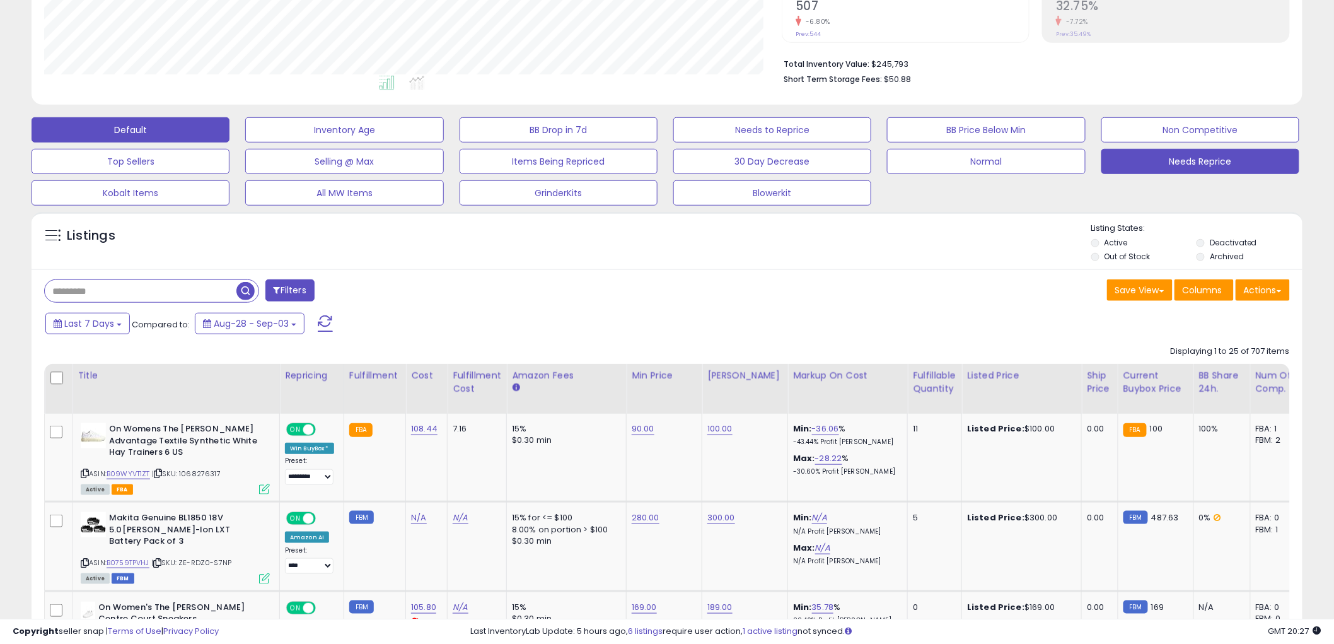 The image size is (1334, 644). What do you see at coordinates (310, 560) in the screenshot?
I see `div: Preset:` at bounding box center [310, 560].